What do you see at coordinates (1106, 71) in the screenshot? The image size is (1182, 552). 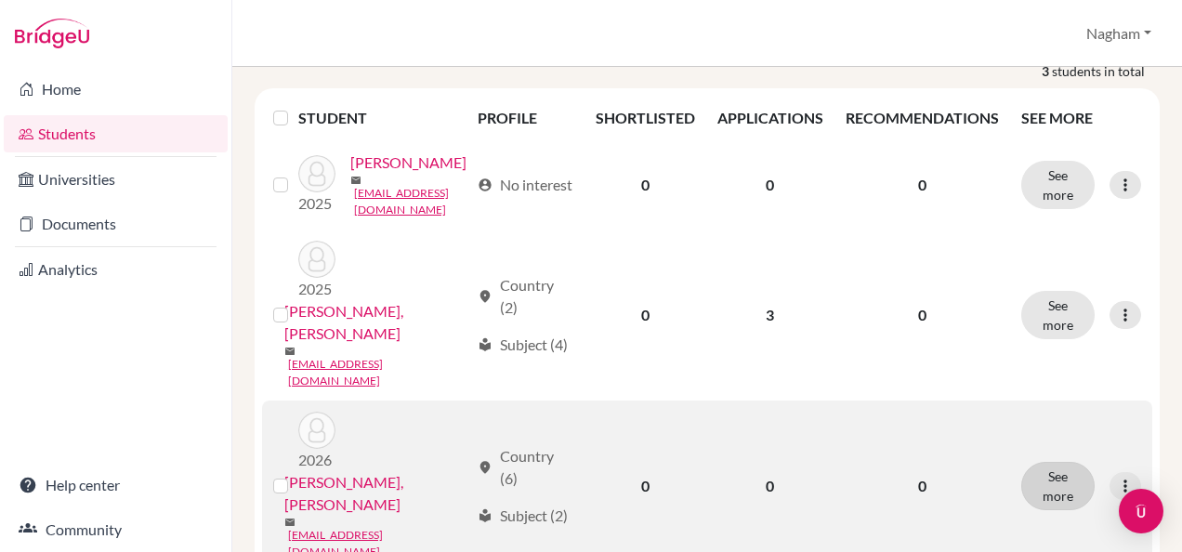 I see `span: students in total` at bounding box center [1106, 71].